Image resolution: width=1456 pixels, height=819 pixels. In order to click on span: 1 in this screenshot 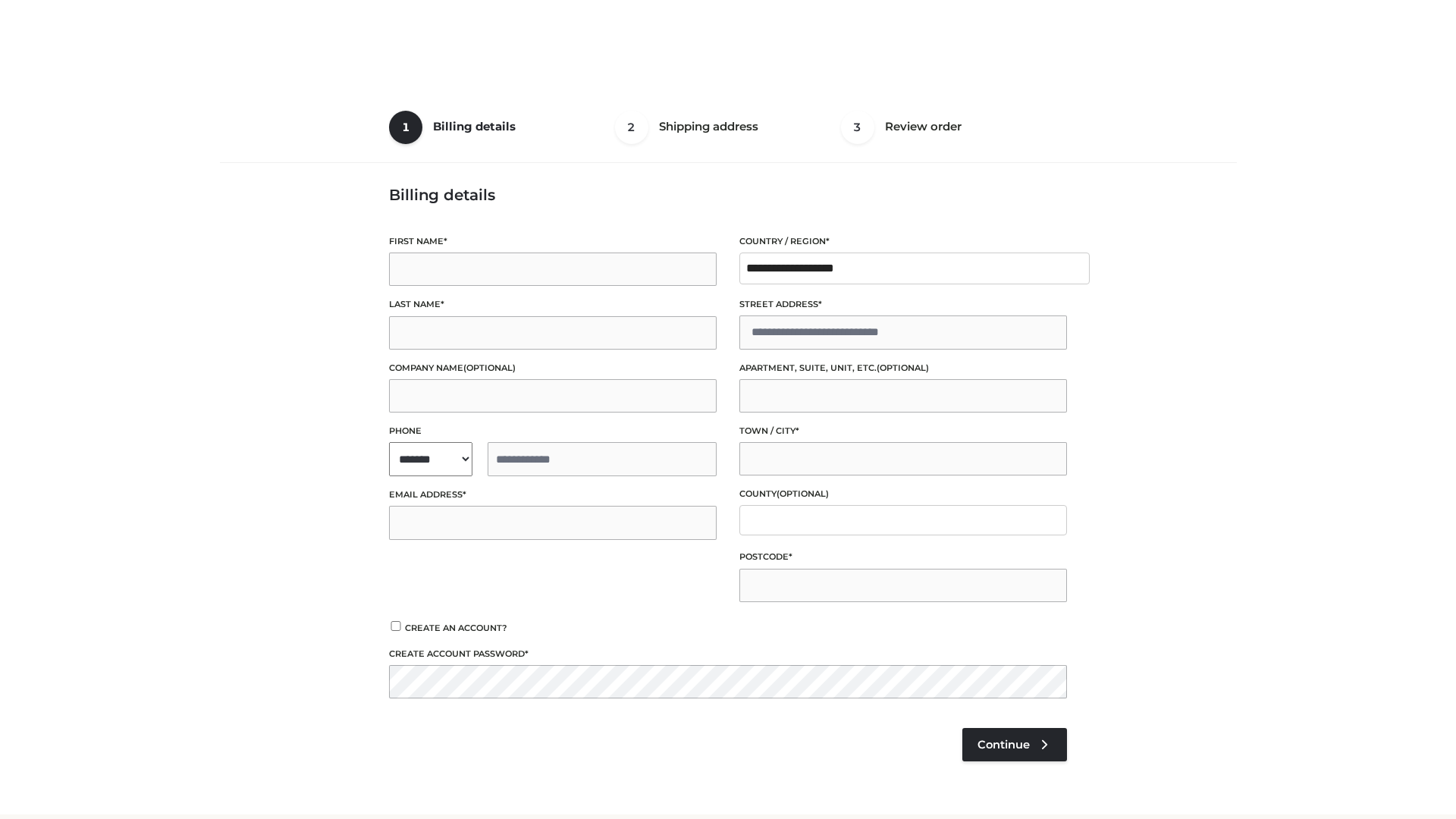, I will do `click(406, 127)`.